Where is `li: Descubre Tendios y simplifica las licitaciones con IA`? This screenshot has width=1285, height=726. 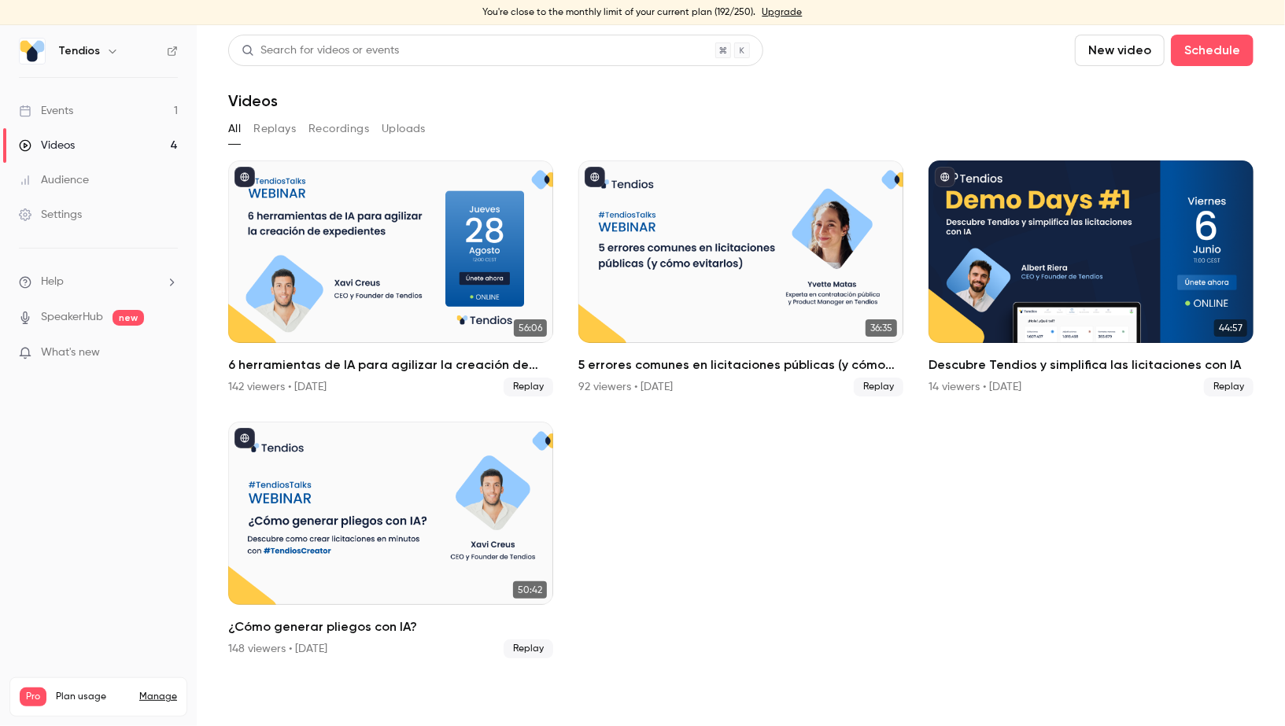
li: Descubre Tendios y simplifica las licitaciones con IA is located at coordinates (1091, 279).